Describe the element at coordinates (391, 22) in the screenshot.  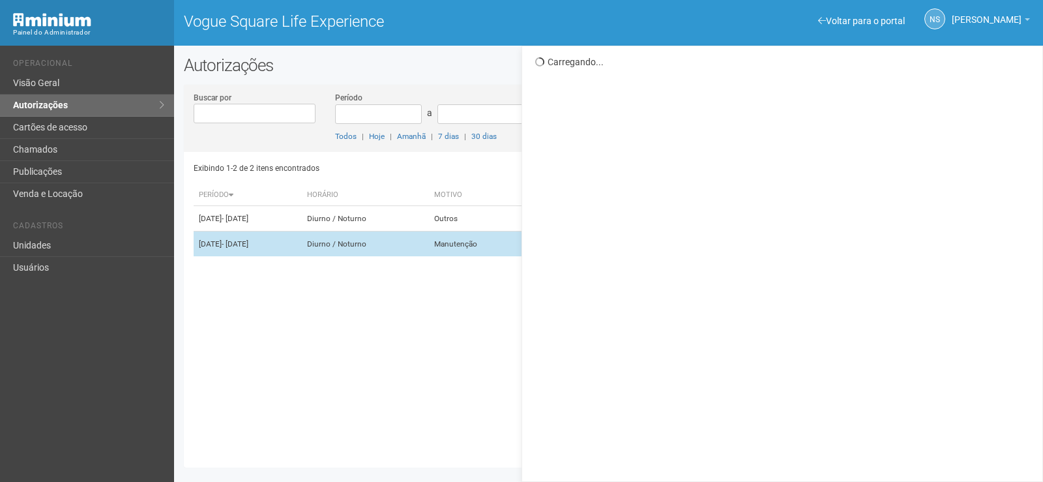
I see `h1: Vogue Square Life Experience` at that location.